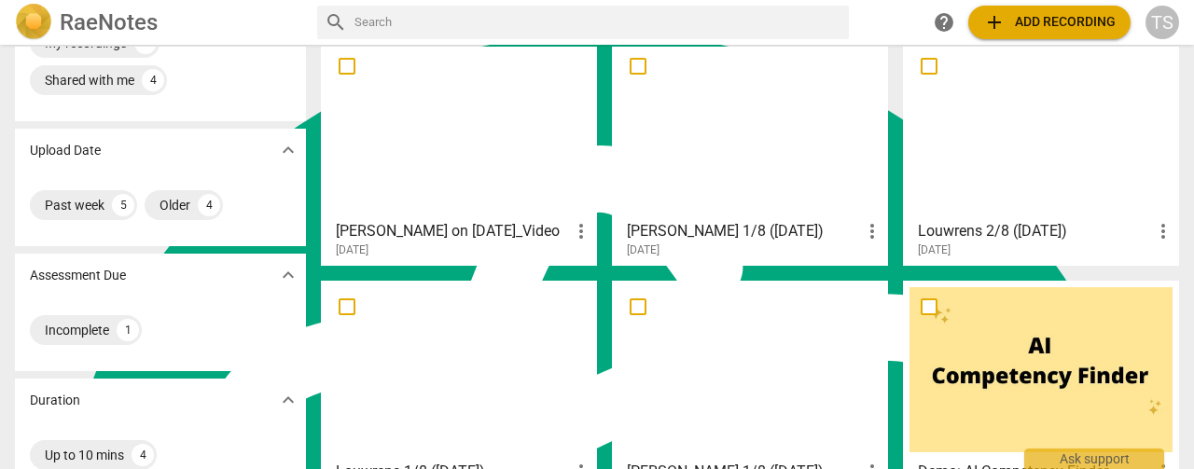  I want to click on button: TS, so click(1162, 22).